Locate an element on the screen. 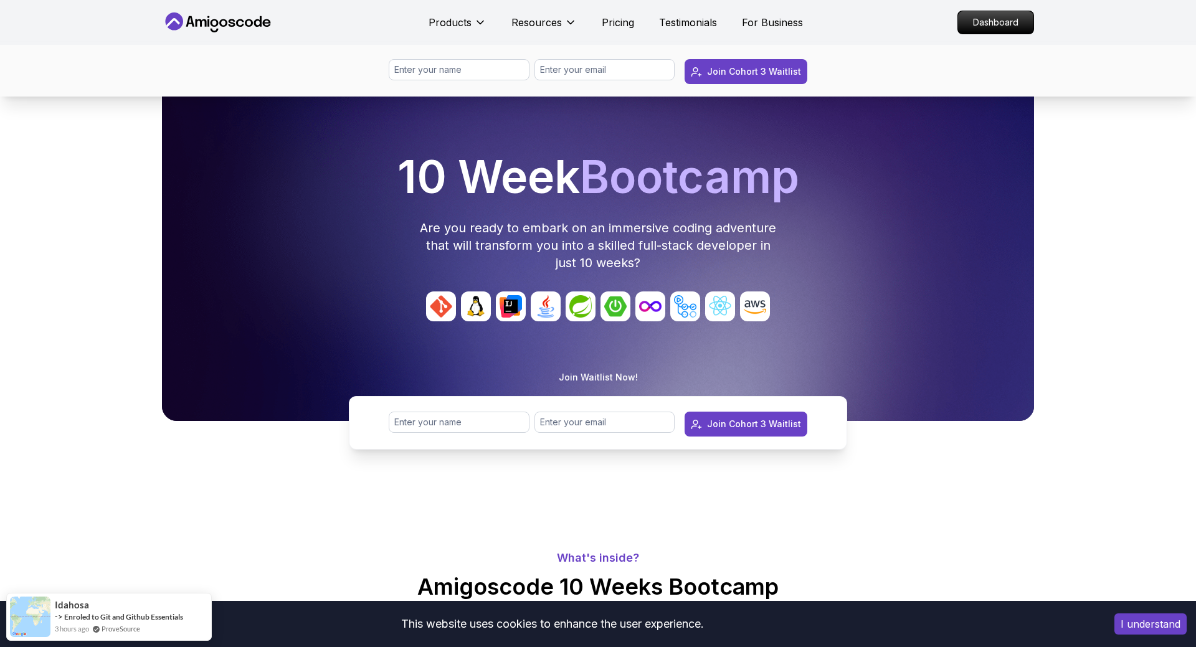 This screenshot has height=647, width=1196. img: avatar_5 is located at coordinates (616, 307).